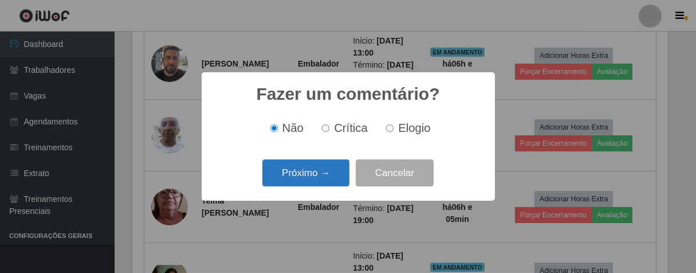 The height and width of the screenshot is (273, 696). Describe the element at coordinates (351, 128) in the screenshot. I see `span: Crítica` at that location.